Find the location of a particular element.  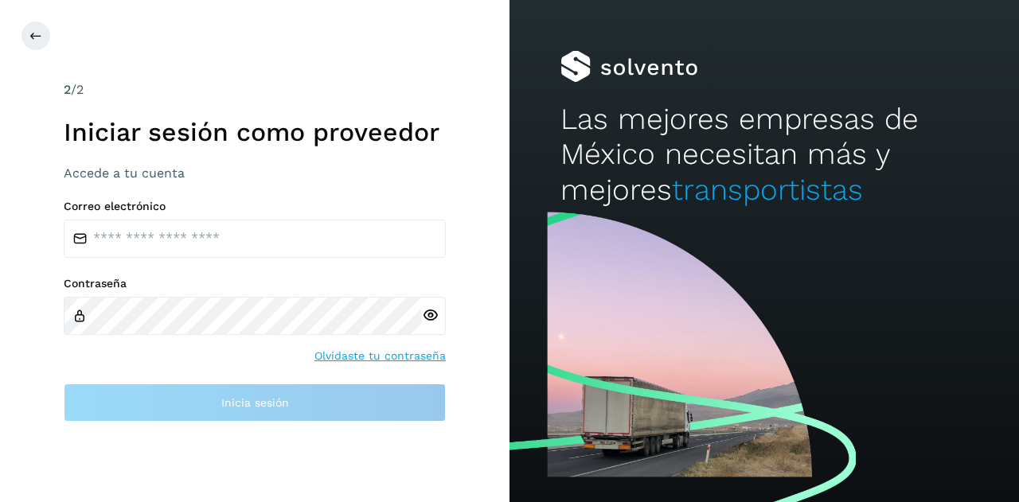

span: transportistas is located at coordinates (768, 190).